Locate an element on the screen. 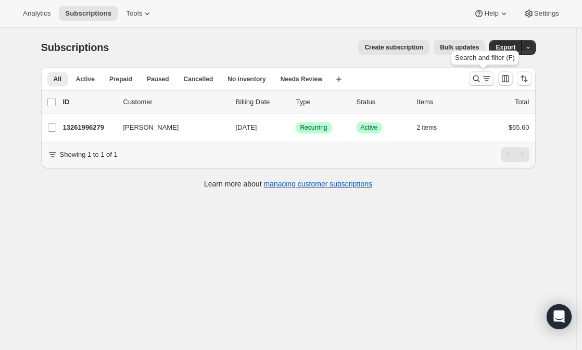  button: Tools is located at coordinates (139, 14).